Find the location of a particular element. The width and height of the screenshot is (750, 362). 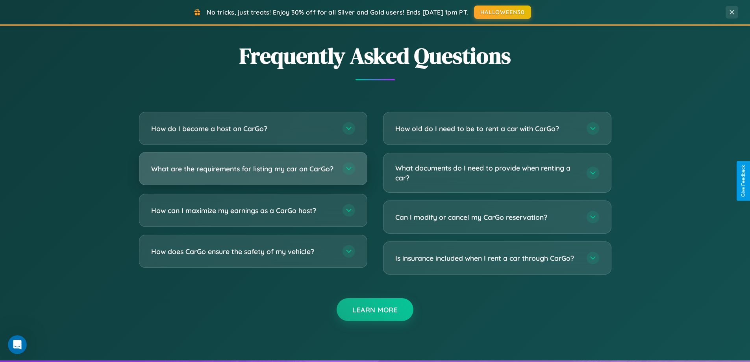

h3: How do I become a host on CarGo? is located at coordinates (243, 128).